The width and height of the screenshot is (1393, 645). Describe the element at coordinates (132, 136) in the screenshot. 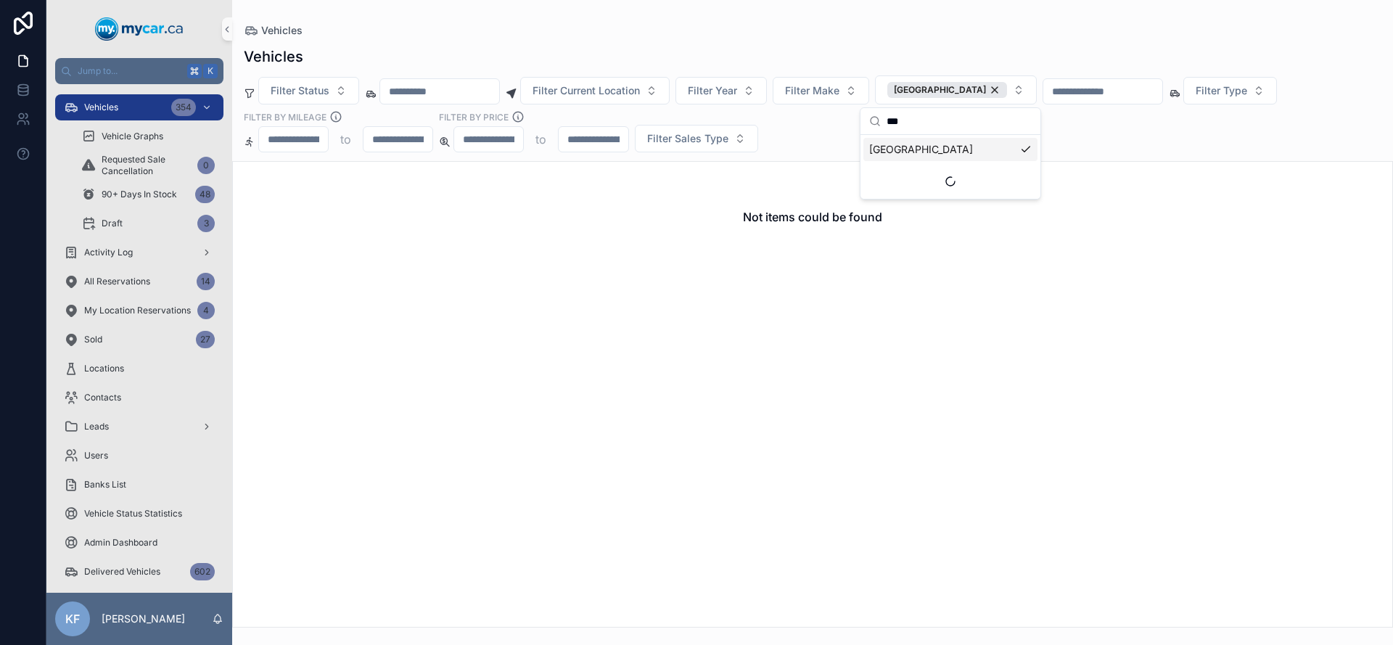

I see `span: Vehicle Graphs` at that location.